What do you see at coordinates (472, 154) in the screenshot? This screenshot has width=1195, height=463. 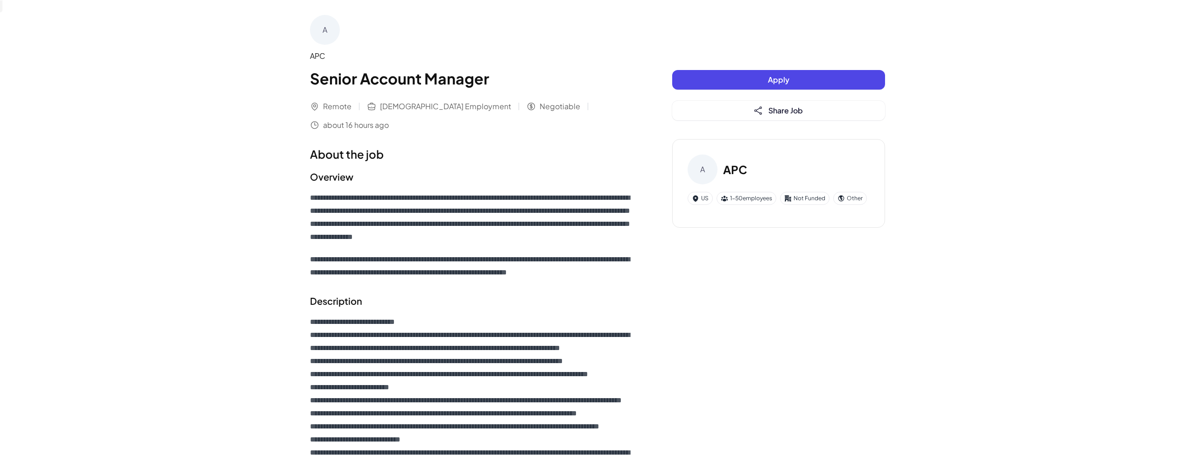 I see `h1: About the job` at bounding box center [472, 154].